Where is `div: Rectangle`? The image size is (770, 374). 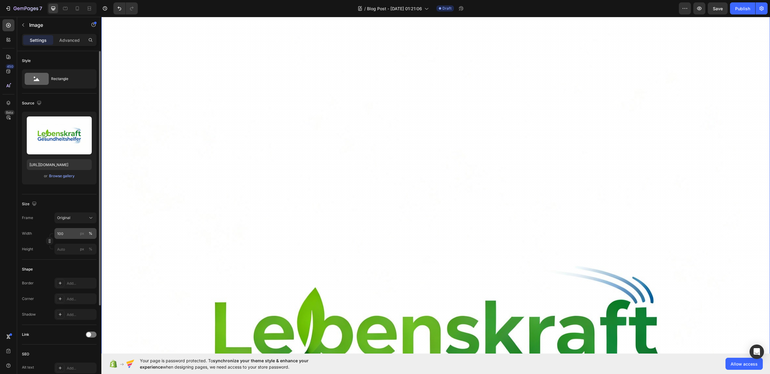 div: Rectangle is located at coordinates (70, 79).